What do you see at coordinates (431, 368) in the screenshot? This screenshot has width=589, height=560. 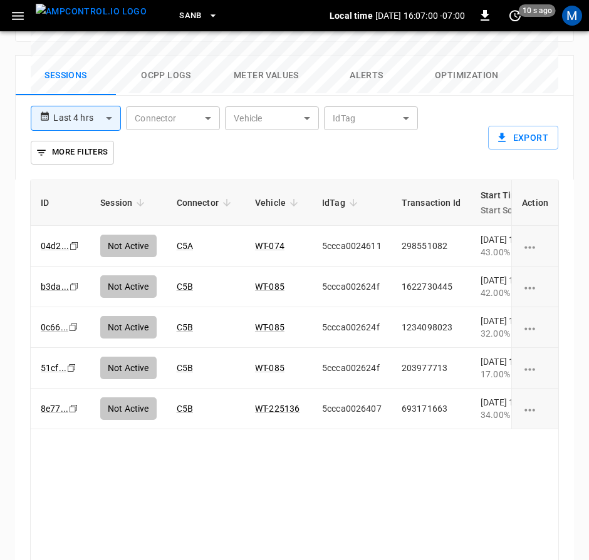 I see `td: 203977713` at bounding box center [431, 368].